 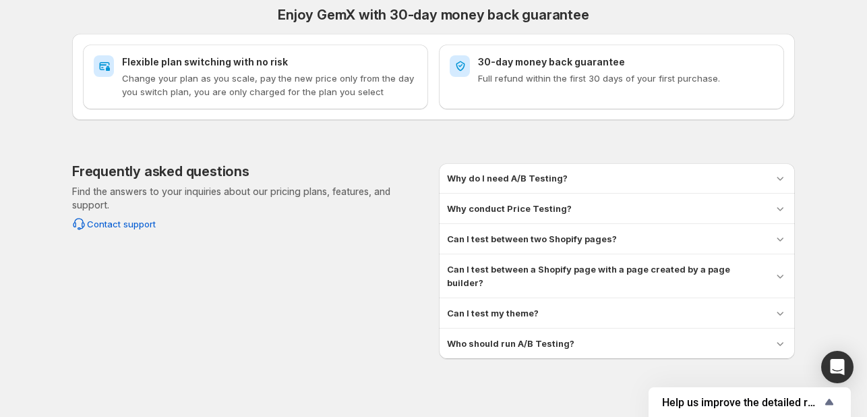 What do you see at coordinates (626, 78) in the screenshot?
I see `p: Full refund within the first 30 days of your first purchase.` at bounding box center [626, 78].